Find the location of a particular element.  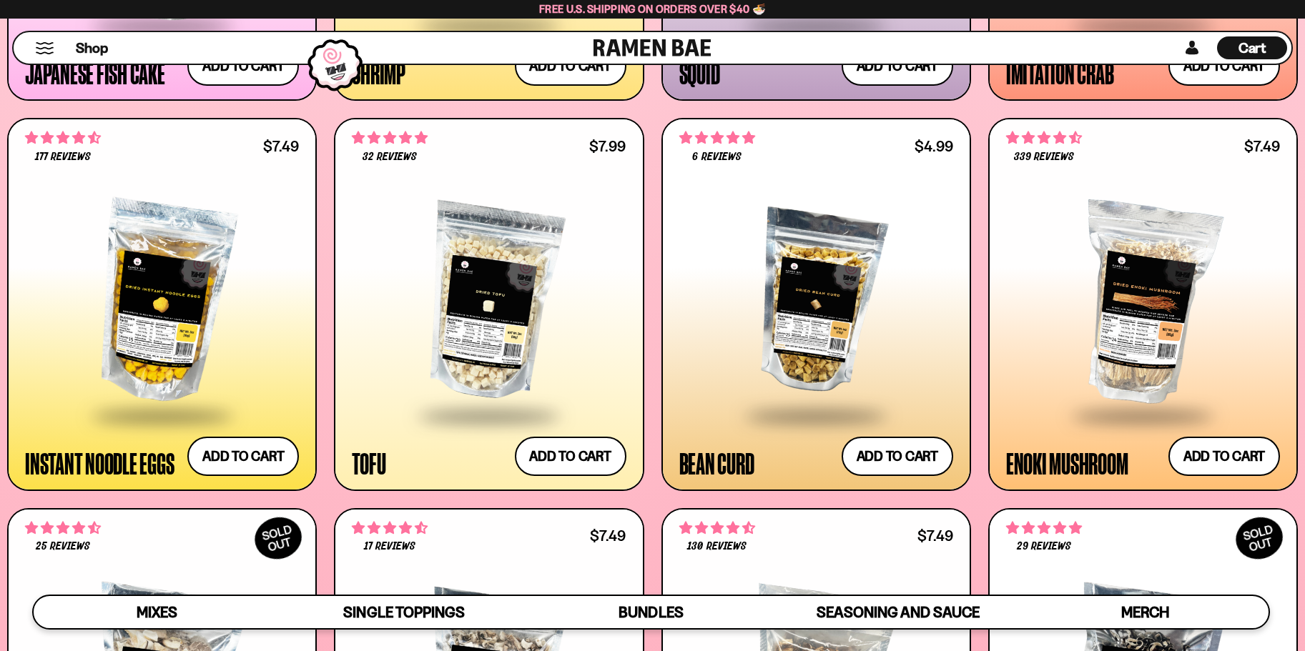

span: 4.71 stars is located at coordinates (63, 138).